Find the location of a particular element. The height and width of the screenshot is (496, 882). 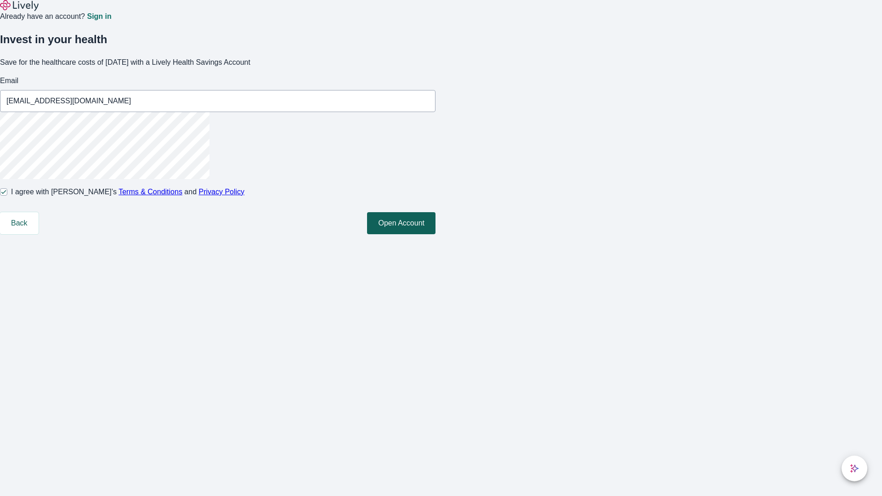

svg: Lively AI Assistant is located at coordinates (855, 469).